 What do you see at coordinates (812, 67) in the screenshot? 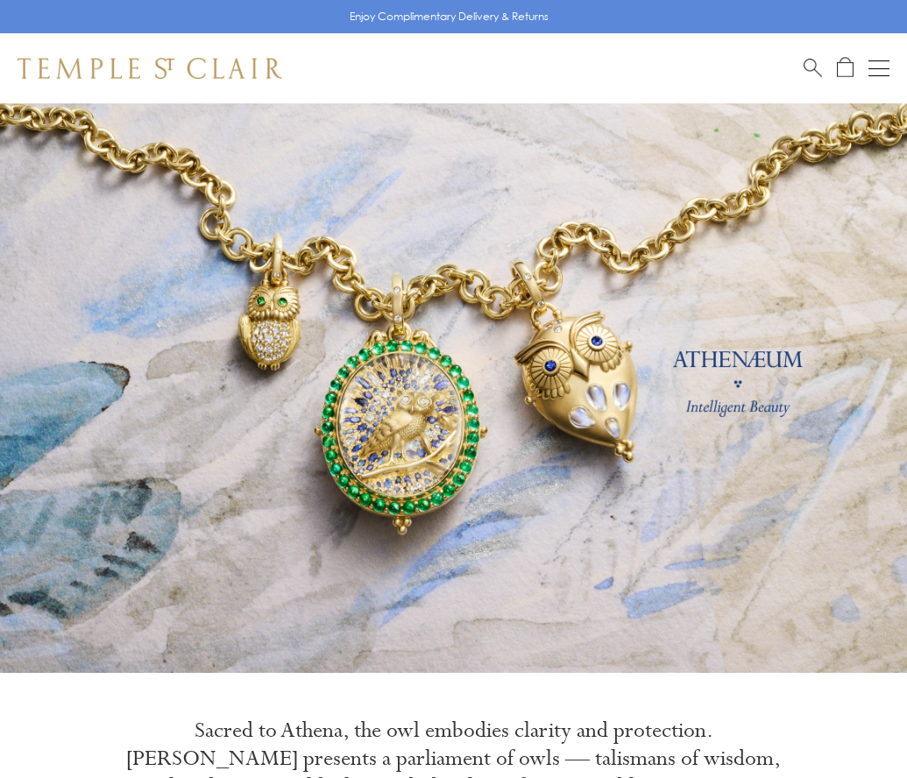
I see `a: Search` at bounding box center [812, 67].